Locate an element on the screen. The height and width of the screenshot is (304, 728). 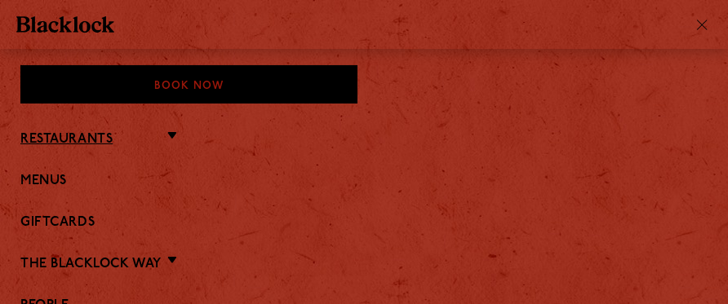
a: Restaurants is located at coordinates (66, 140).